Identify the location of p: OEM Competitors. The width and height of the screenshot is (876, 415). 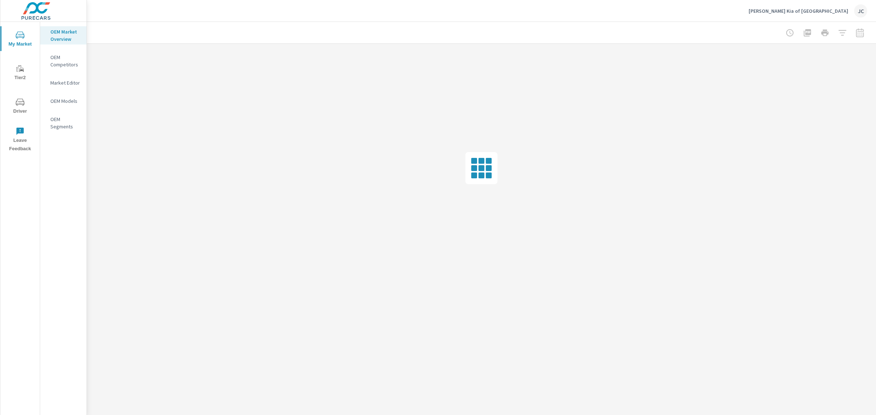
(65, 61).